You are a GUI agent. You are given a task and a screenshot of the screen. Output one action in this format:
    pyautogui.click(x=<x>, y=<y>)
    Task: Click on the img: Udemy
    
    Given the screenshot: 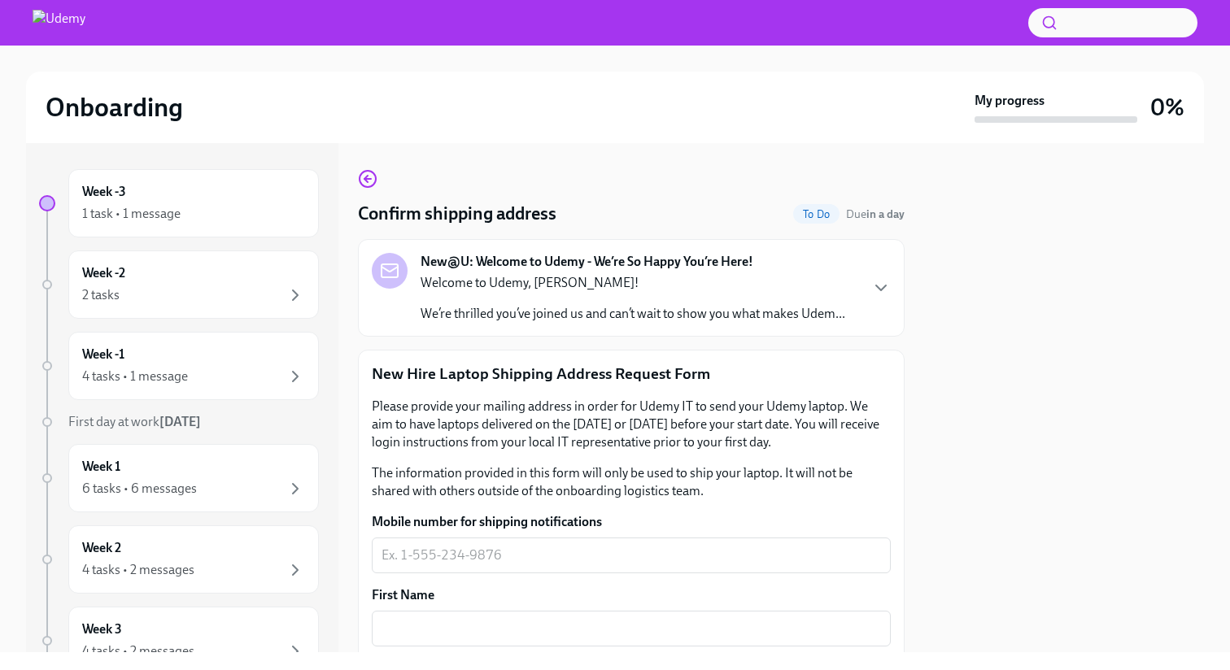 What is the action you would take?
    pyautogui.click(x=59, y=23)
    